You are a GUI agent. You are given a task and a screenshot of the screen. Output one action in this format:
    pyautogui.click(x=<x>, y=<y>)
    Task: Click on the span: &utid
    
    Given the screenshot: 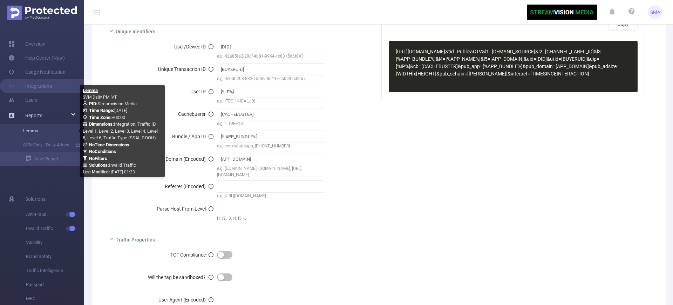 What is the action you would take?
    pyautogui.click(x=553, y=59)
    